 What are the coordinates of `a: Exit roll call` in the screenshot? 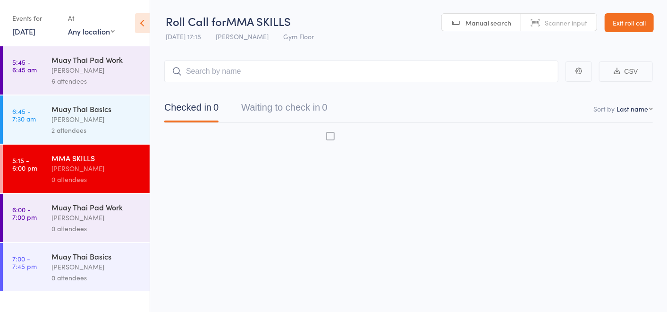 It's located at (629, 23).